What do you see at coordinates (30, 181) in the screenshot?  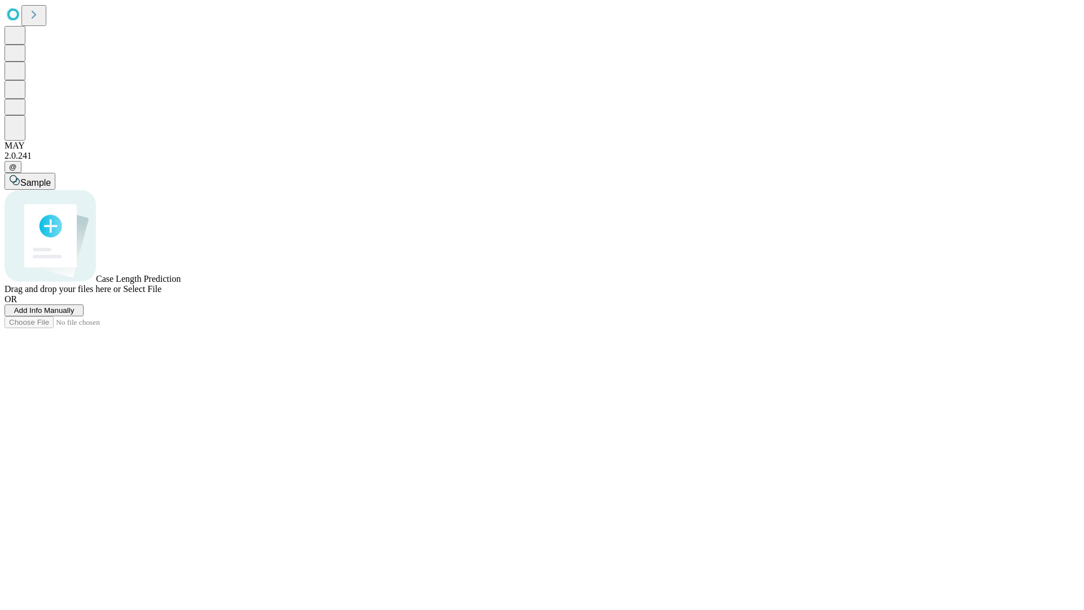 I see `button: Sample` at bounding box center [30, 181].